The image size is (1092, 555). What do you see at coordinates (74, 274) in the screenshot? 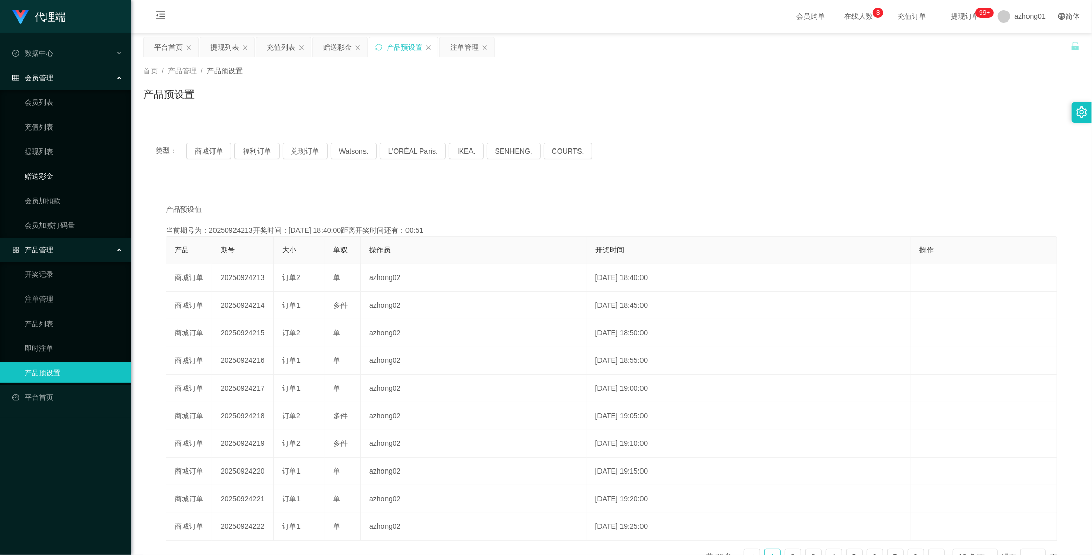
I see `a: 开奖记录` at bounding box center [74, 274].